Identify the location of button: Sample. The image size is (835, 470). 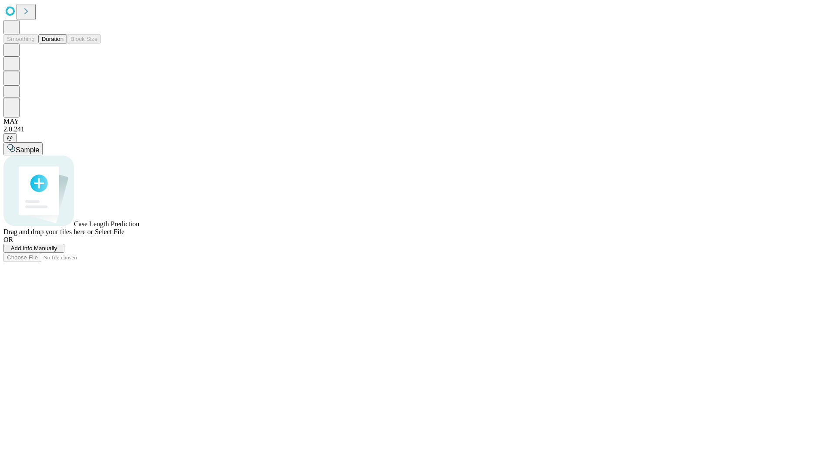
(23, 149).